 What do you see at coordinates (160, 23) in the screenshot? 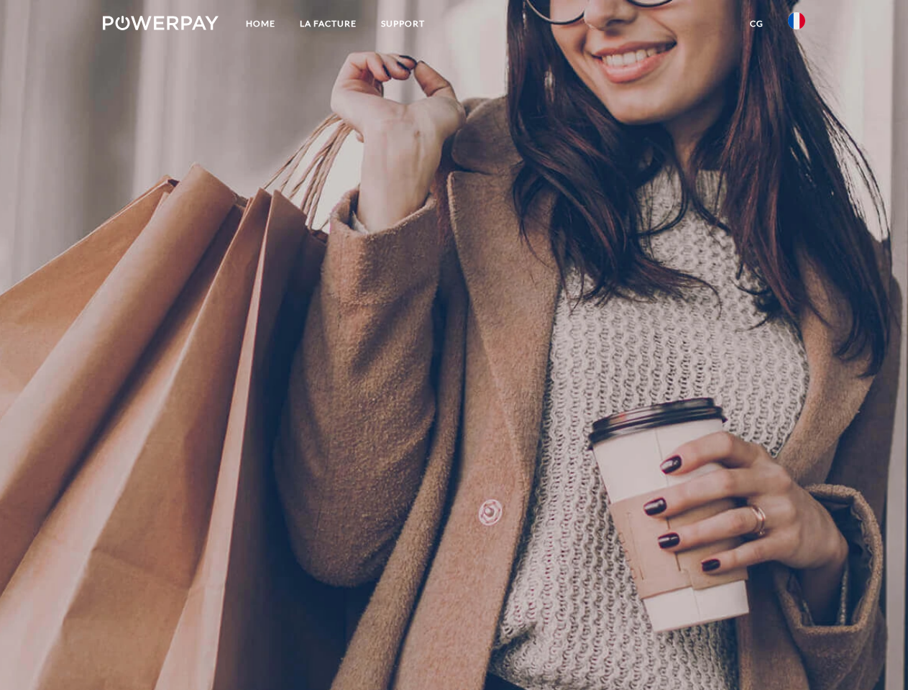
I see `img: logo-powerpay-white.svg` at bounding box center [160, 23].